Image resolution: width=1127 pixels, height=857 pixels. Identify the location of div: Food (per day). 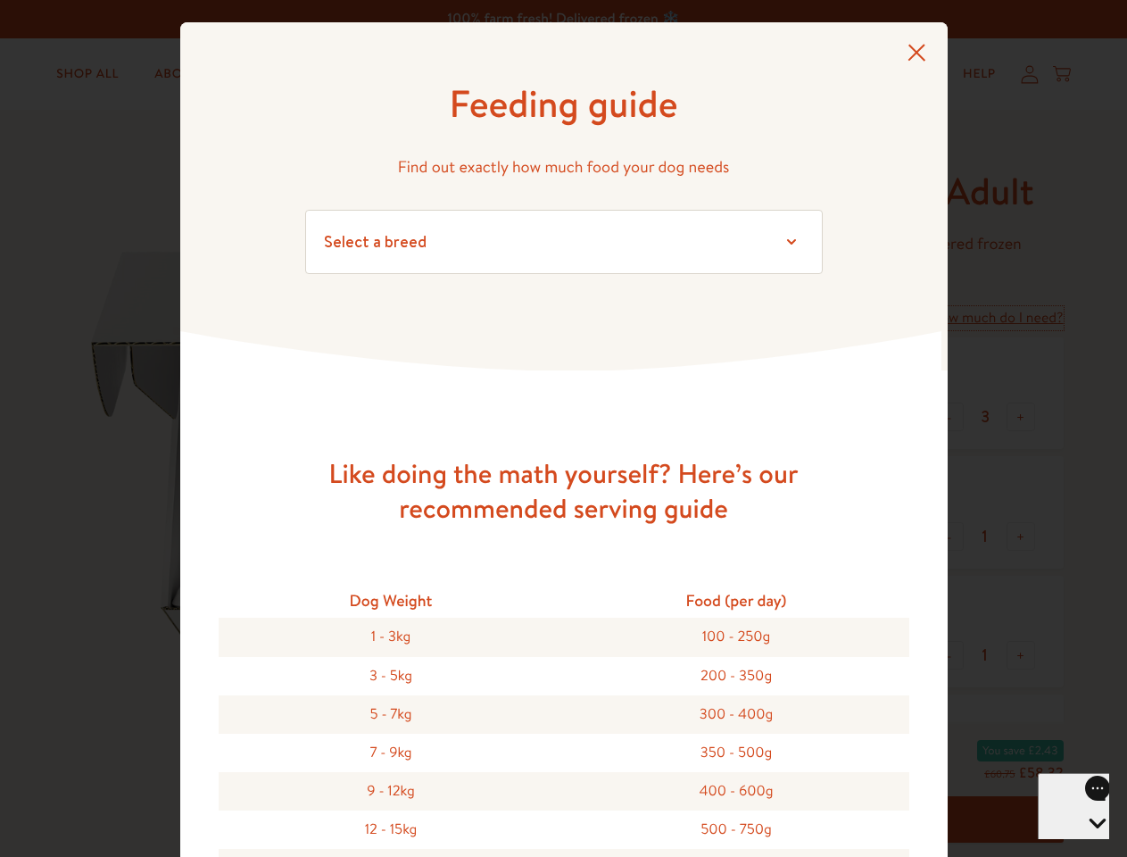
(736, 600).